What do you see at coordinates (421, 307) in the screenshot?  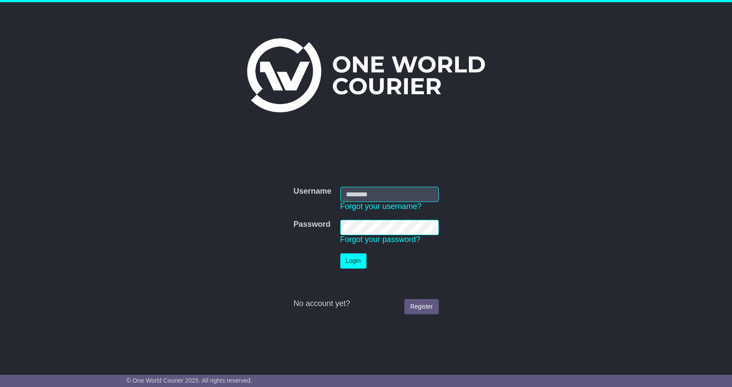 I see `a: Register` at bounding box center [421, 307].